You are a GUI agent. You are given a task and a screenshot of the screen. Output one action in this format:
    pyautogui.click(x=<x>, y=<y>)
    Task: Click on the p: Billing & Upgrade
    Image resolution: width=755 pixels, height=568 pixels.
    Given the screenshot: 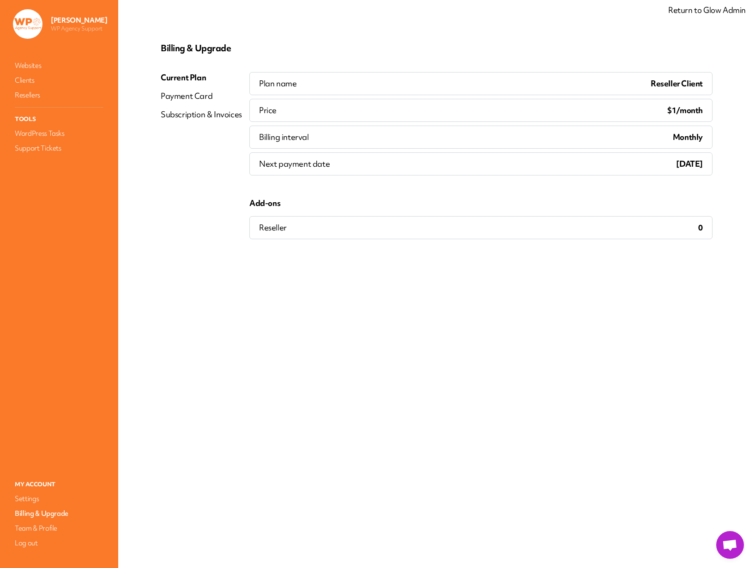 What is the action you would take?
    pyautogui.click(x=436, y=48)
    